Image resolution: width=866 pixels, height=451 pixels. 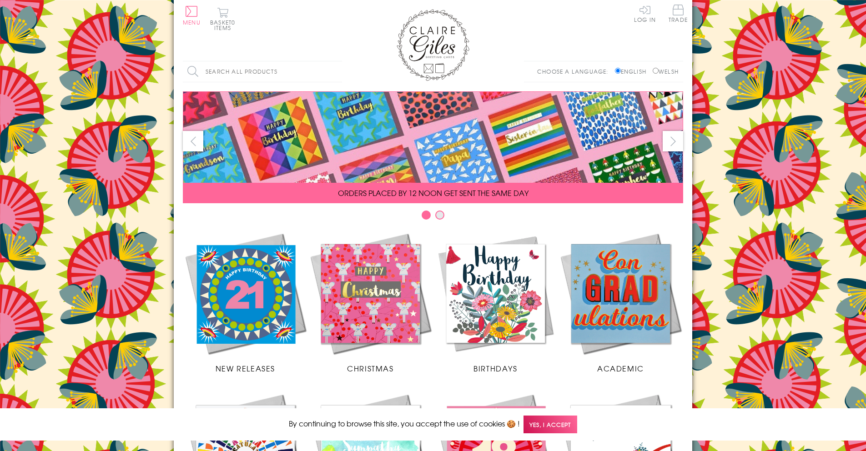 I want to click on div: Carousel Pagination, so click(x=433, y=217).